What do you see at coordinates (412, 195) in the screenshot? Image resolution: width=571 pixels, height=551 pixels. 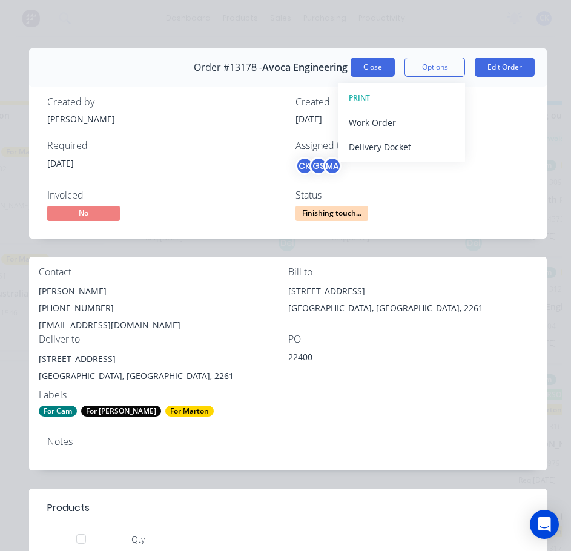 I see `div: Status` at bounding box center [412, 195].